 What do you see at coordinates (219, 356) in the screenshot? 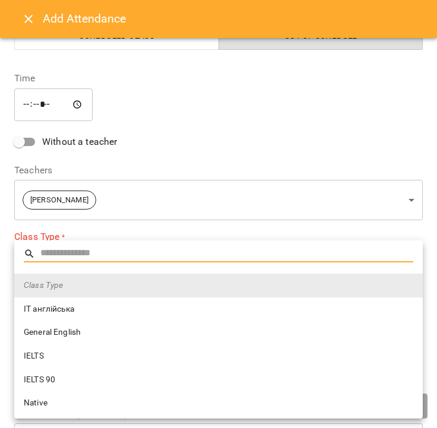
I see `span: IELTS` at bounding box center [219, 356].